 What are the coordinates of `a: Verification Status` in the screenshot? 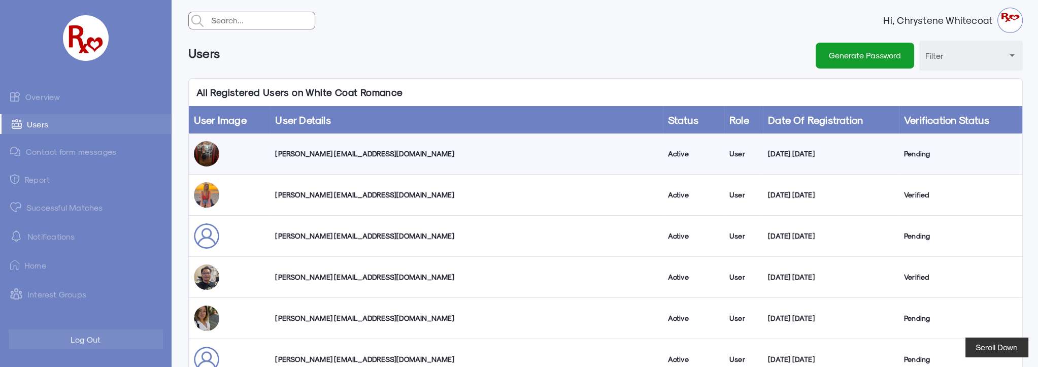 It's located at (946, 120).